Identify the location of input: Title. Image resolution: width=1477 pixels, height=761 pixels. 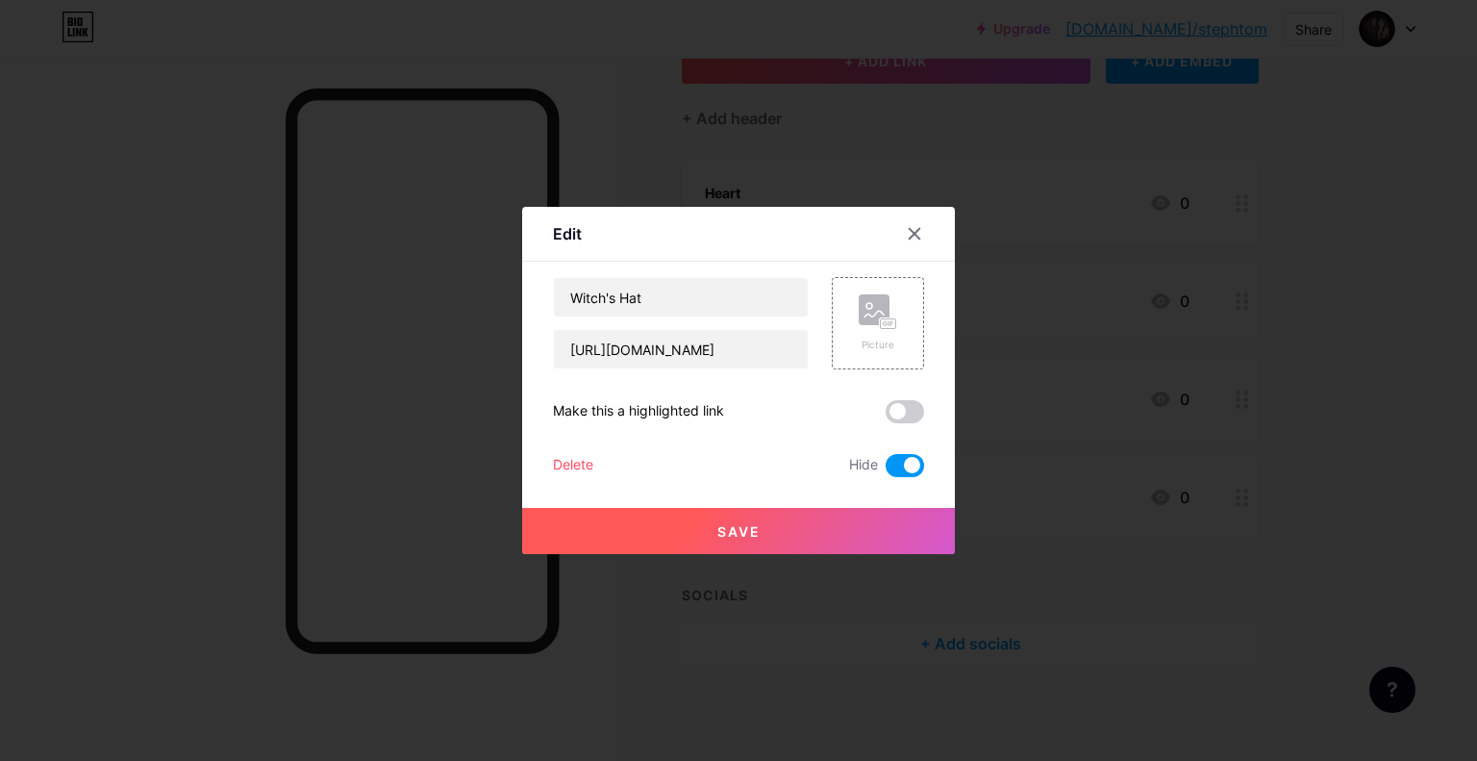
(681, 297).